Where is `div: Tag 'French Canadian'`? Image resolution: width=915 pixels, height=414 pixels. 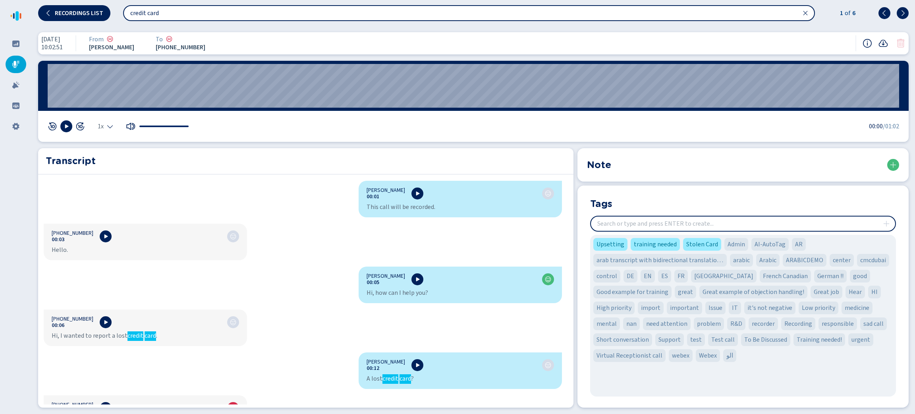 div: Tag 'French Canadian' is located at coordinates (785, 276).